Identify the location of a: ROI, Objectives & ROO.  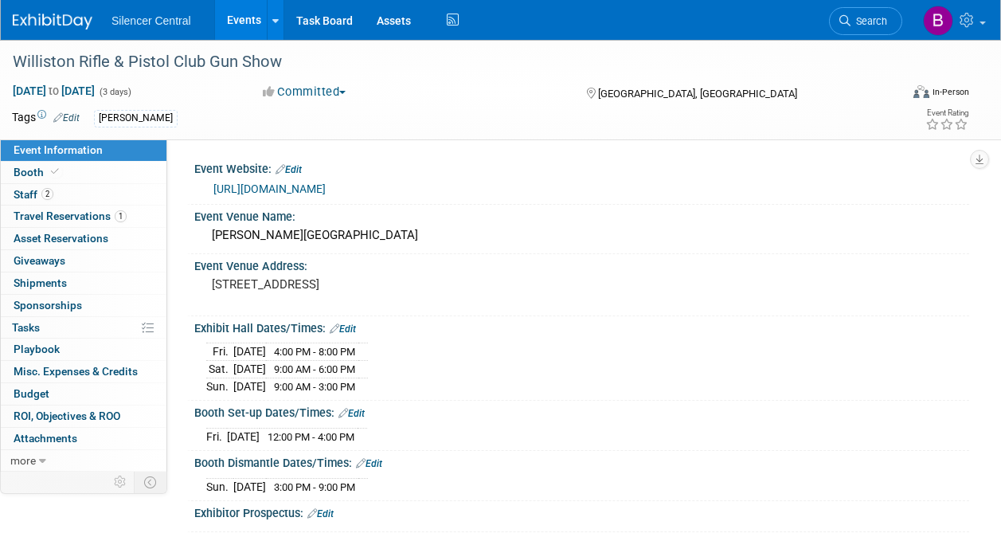
(84, 416).